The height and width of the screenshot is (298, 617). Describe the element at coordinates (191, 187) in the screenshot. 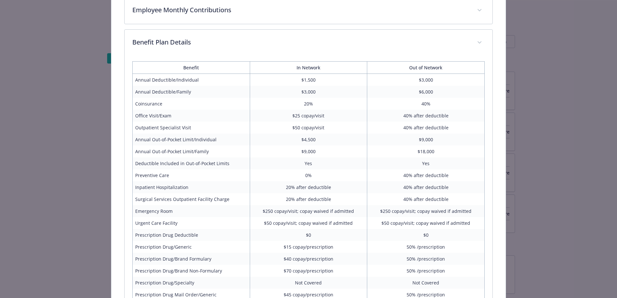

I see `td: Inpatient Hospitalization` at that location.